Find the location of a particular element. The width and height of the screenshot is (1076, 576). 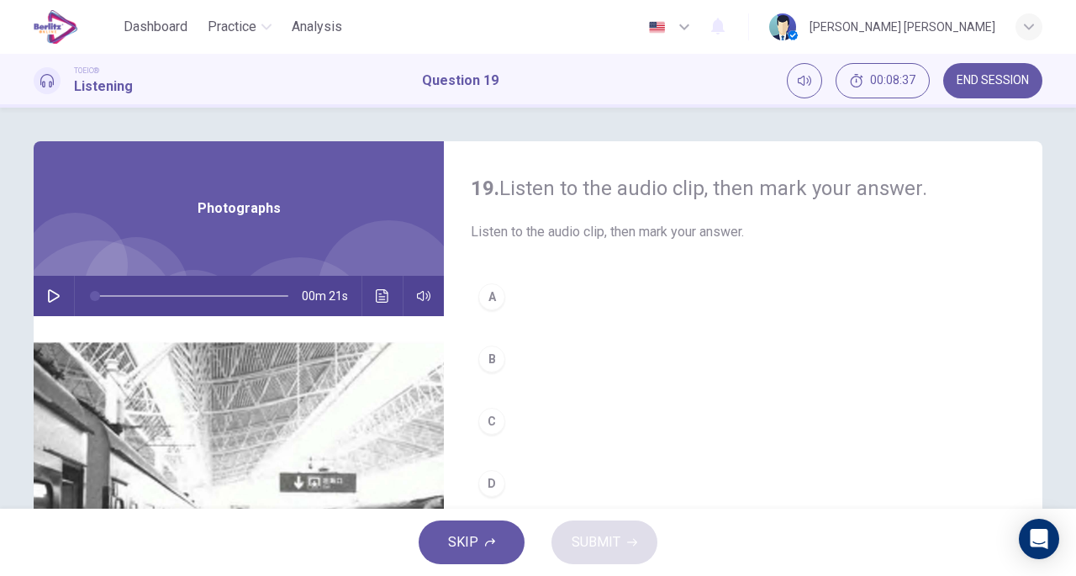

div: Hide is located at coordinates (883, 81).